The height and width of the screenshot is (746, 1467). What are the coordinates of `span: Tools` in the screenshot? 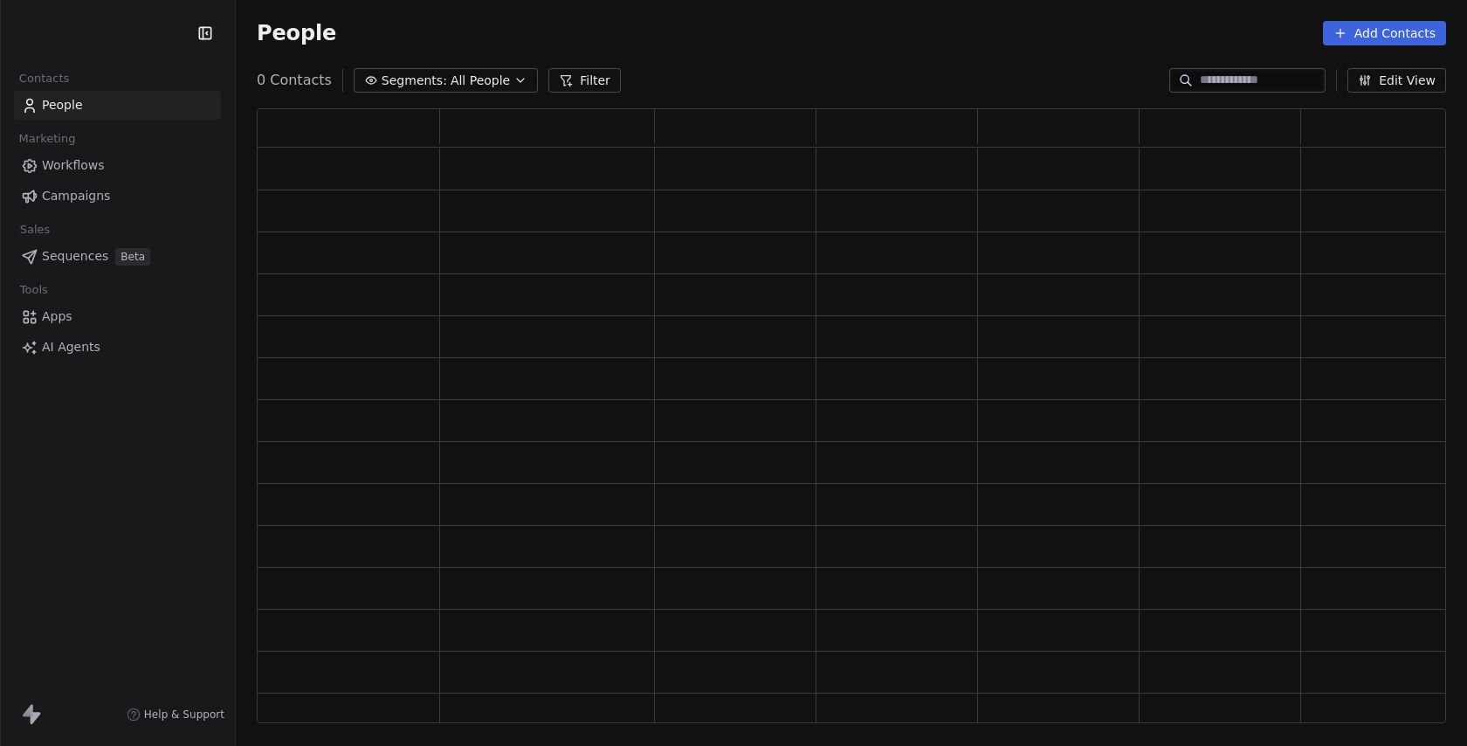 It's located at (33, 290).